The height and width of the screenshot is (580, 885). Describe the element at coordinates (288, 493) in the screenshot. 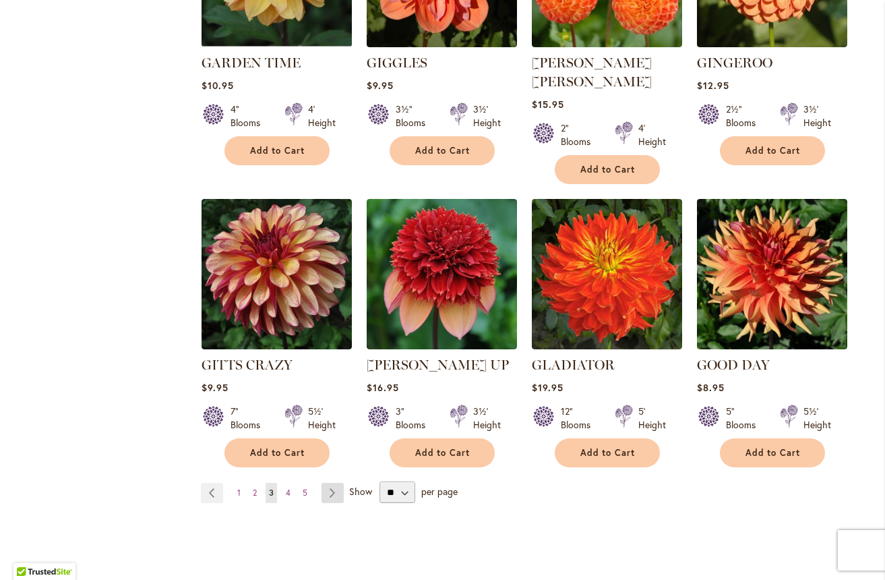

I see `a: 4` at that location.